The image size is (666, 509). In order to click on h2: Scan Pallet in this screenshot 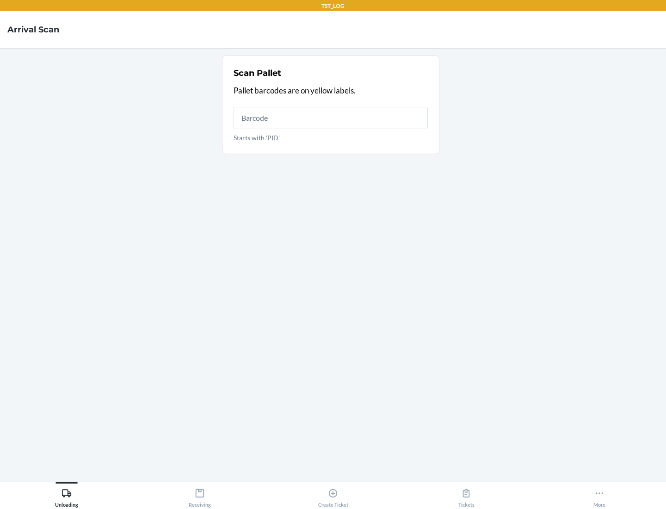, I will do `click(257, 73)`.